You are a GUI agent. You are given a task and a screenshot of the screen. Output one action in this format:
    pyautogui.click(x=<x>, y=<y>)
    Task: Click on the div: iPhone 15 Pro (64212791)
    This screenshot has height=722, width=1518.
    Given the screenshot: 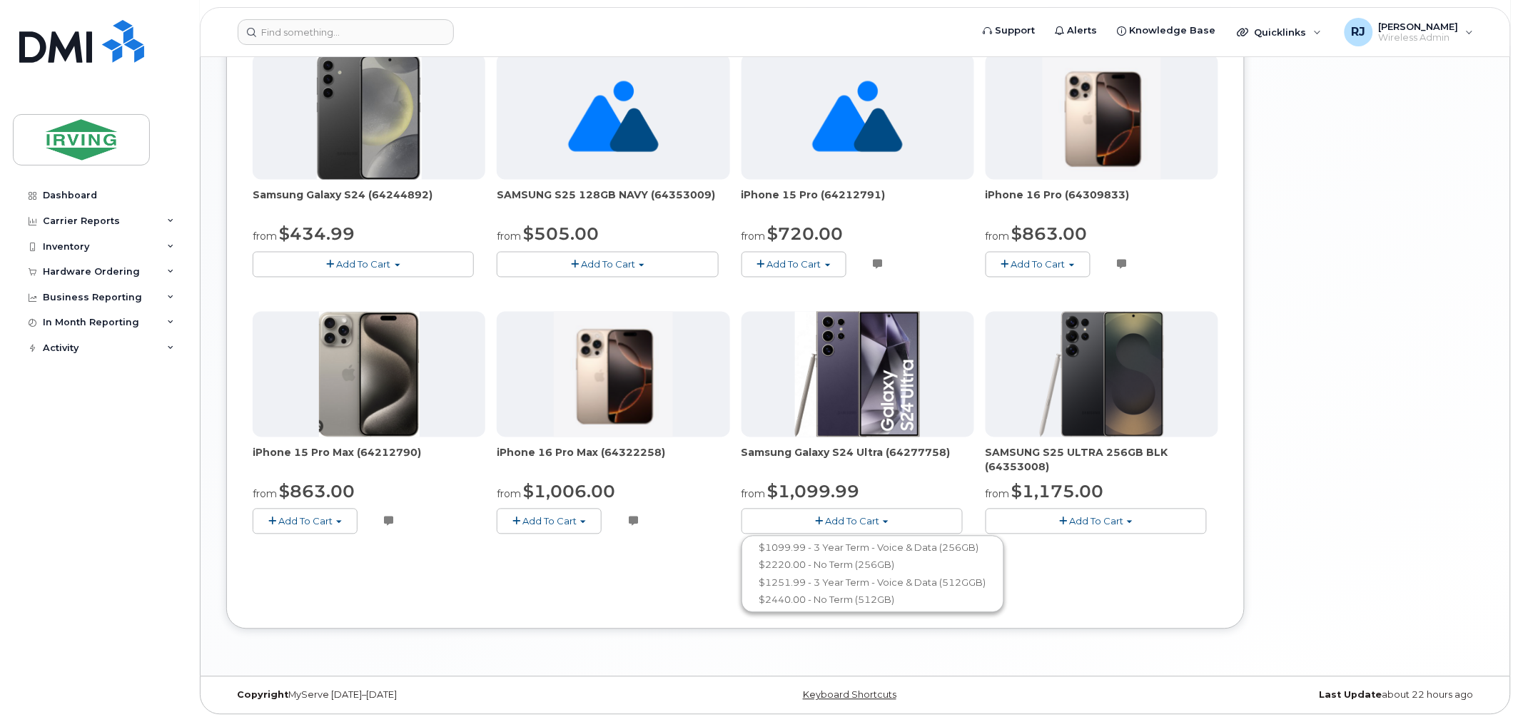 What is the action you would take?
    pyautogui.click(x=858, y=203)
    